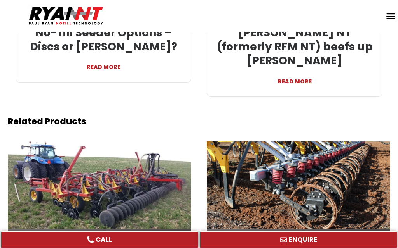  What do you see at coordinates (99, 240) in the screenshot?
I see `a: CALL` at bounding box center [99, 240].